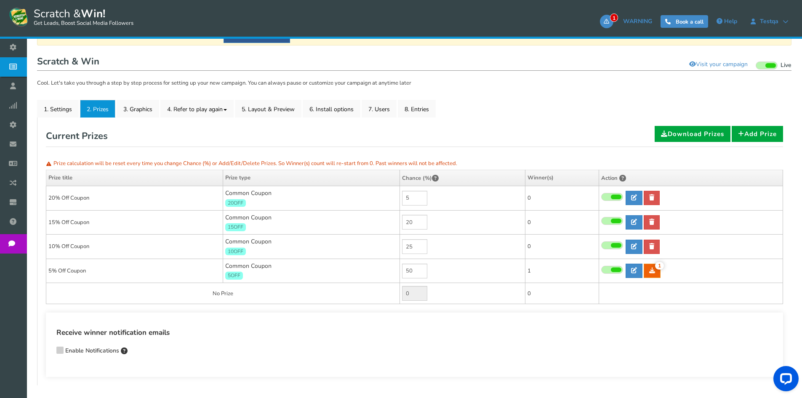 The width and height of the screenshot is (802, 398). Describe the element at coordinates (234, 275) in the screenshot. I see `span: 5OFF` at that location.